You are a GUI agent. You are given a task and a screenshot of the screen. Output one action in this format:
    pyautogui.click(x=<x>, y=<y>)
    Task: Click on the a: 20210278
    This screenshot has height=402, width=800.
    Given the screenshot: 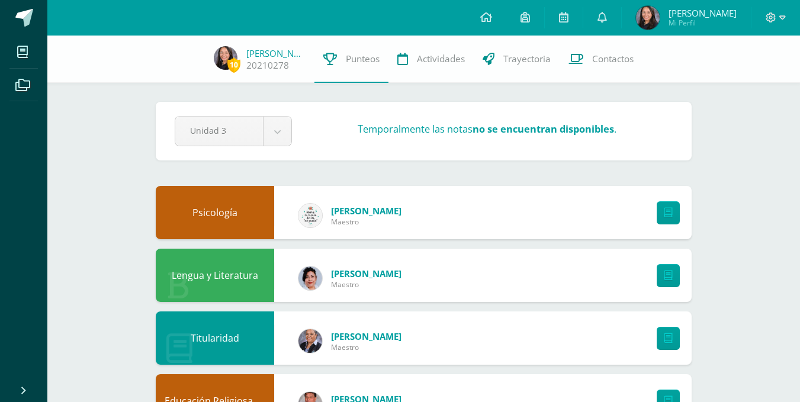 What is the action you would take?
    pyautogui.click(x=268, y=65)
    